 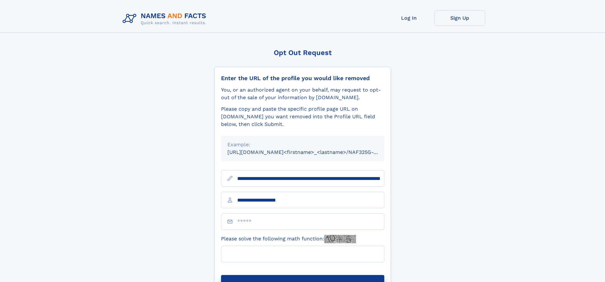 What do you see at coordinates (166, 19) in the screenshot?
I see `img: Logo Names and Facts` at bounding box center [166, 19].